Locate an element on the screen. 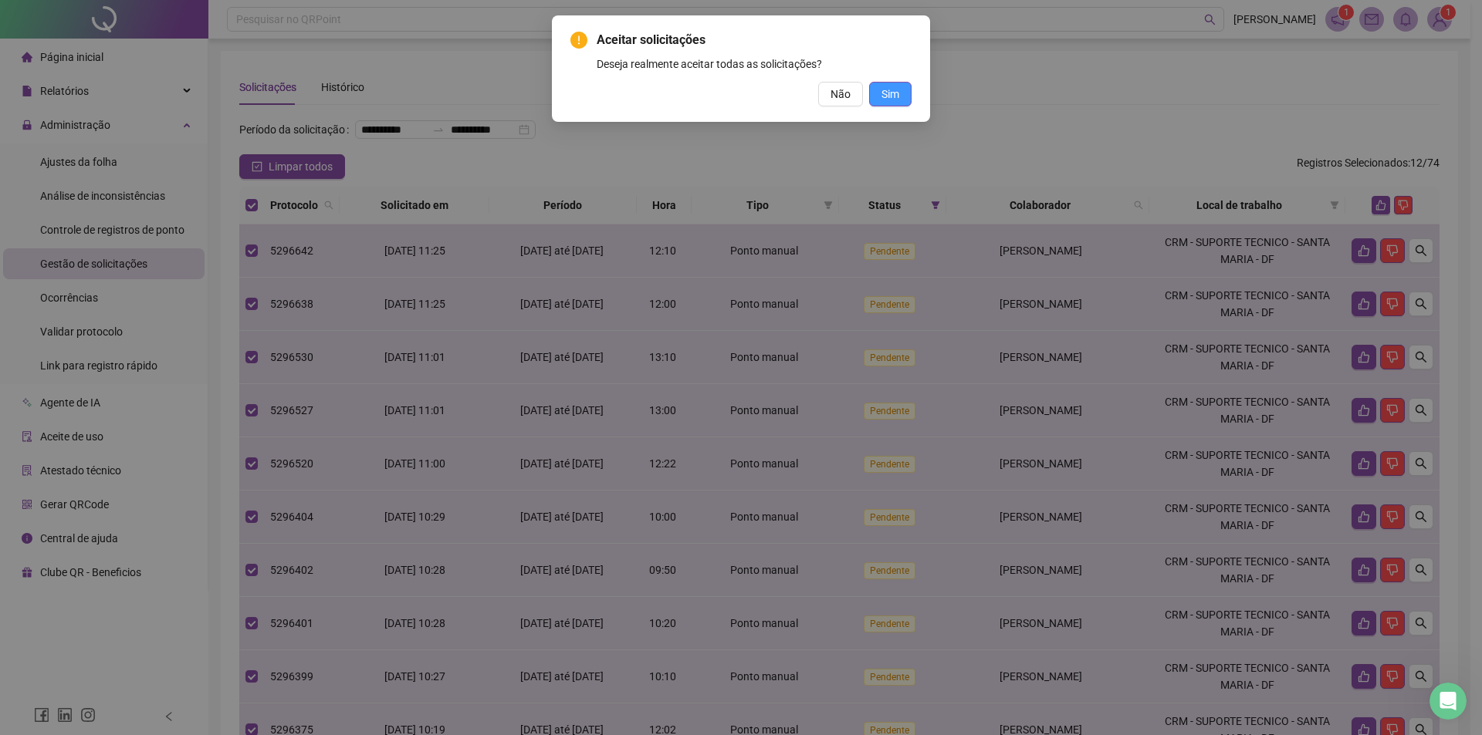  span: Aceitar solicitações is located at coordinates (754, 40).